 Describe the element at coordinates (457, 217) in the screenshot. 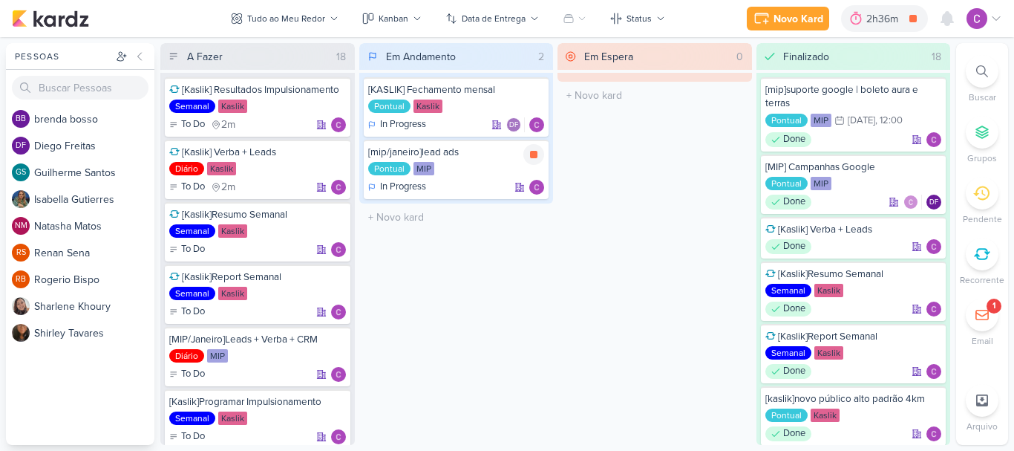

I see `input: + Novo kard` at that location.